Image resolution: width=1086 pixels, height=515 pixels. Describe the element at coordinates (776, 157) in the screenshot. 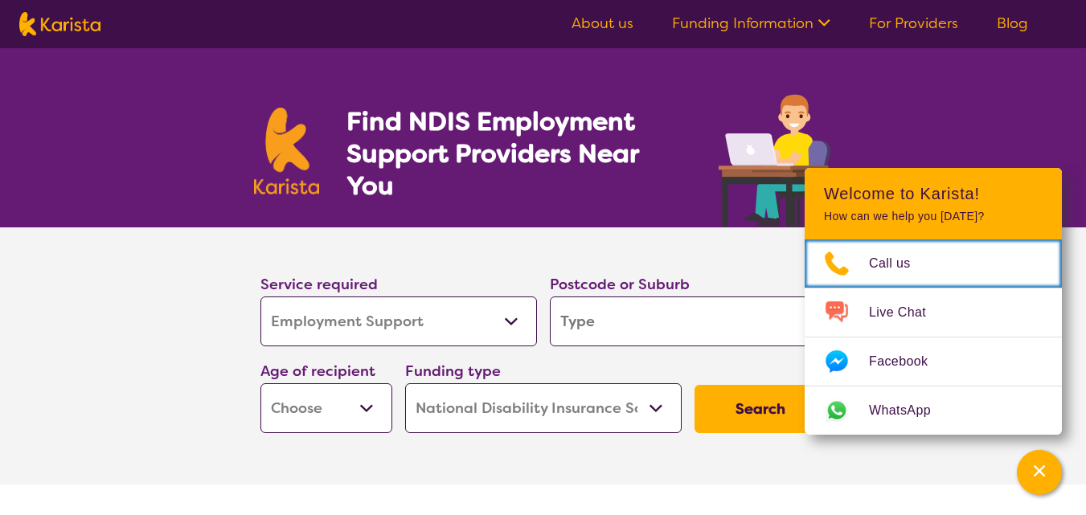

I see `img: employment-support` at that location.